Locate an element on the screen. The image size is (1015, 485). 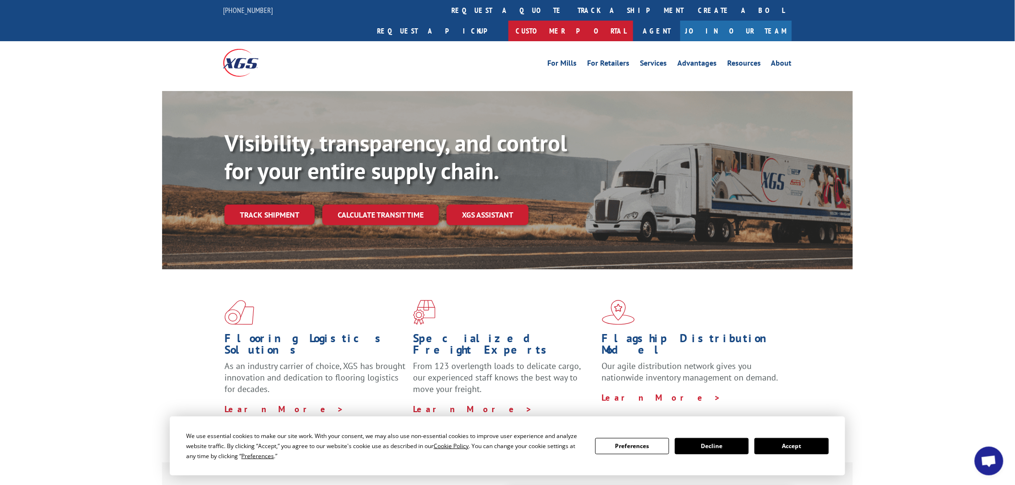
span: Our agile distribution network gives you nationwide inventory management on demand. is located at coordinates (690, 372).